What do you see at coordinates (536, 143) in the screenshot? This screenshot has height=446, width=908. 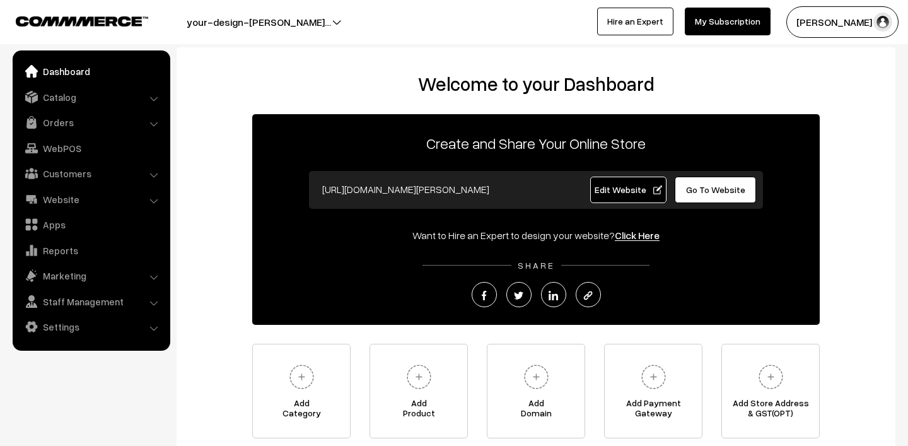 I see `p: Create and Share Your Online Store` at bounding box center [536, 143].